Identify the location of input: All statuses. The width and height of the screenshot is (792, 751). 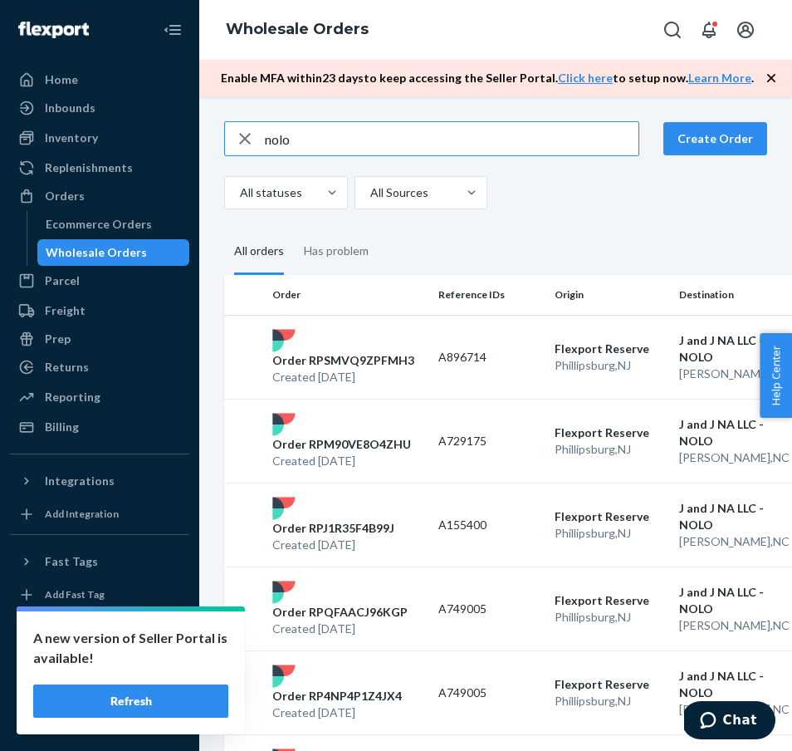
(239, 193).